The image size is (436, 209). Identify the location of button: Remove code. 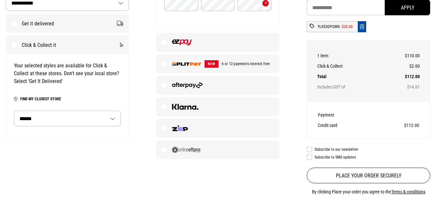
(362, 27).